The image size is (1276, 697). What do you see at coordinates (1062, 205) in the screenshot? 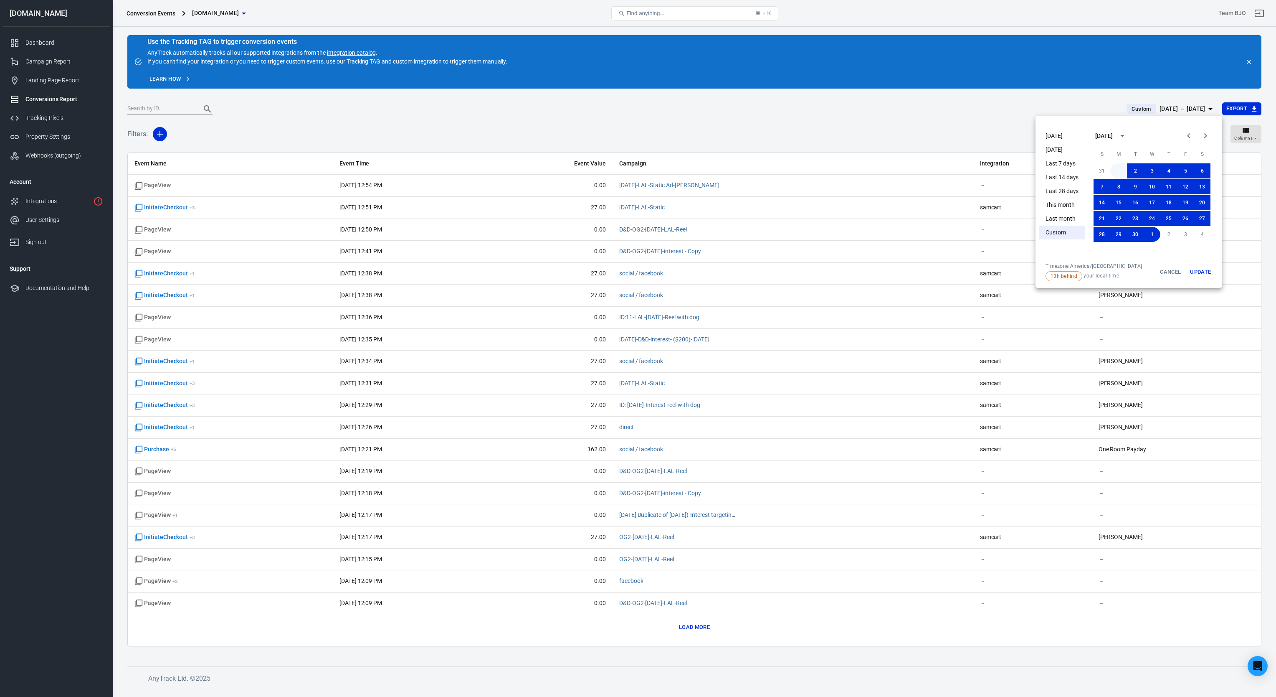
I see `li: This month` at bounding box center [1062, 205].